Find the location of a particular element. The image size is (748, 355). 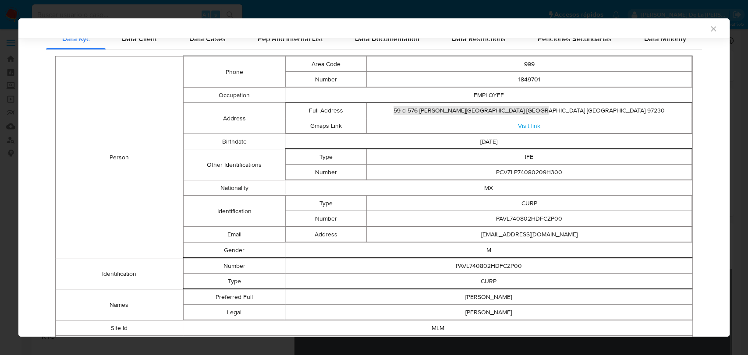

div: closure-recommendation-modal is located at coordinates (374, 177).